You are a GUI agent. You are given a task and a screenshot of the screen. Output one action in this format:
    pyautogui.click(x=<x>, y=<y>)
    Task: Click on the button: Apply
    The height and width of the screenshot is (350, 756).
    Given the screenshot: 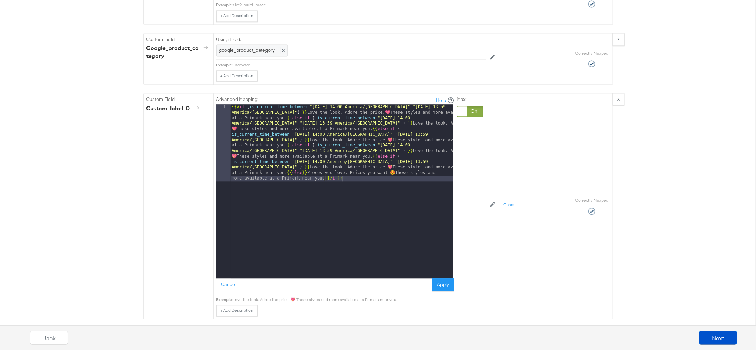 What is the action you would take?
    pyautogui.click(x=443, y=284)
    